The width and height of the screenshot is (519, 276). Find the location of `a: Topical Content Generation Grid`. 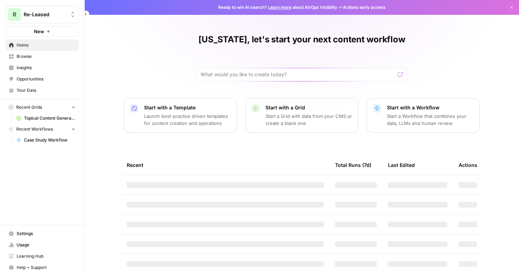

a: Topical Content Generation Grid is located at coordinates (46, 118).